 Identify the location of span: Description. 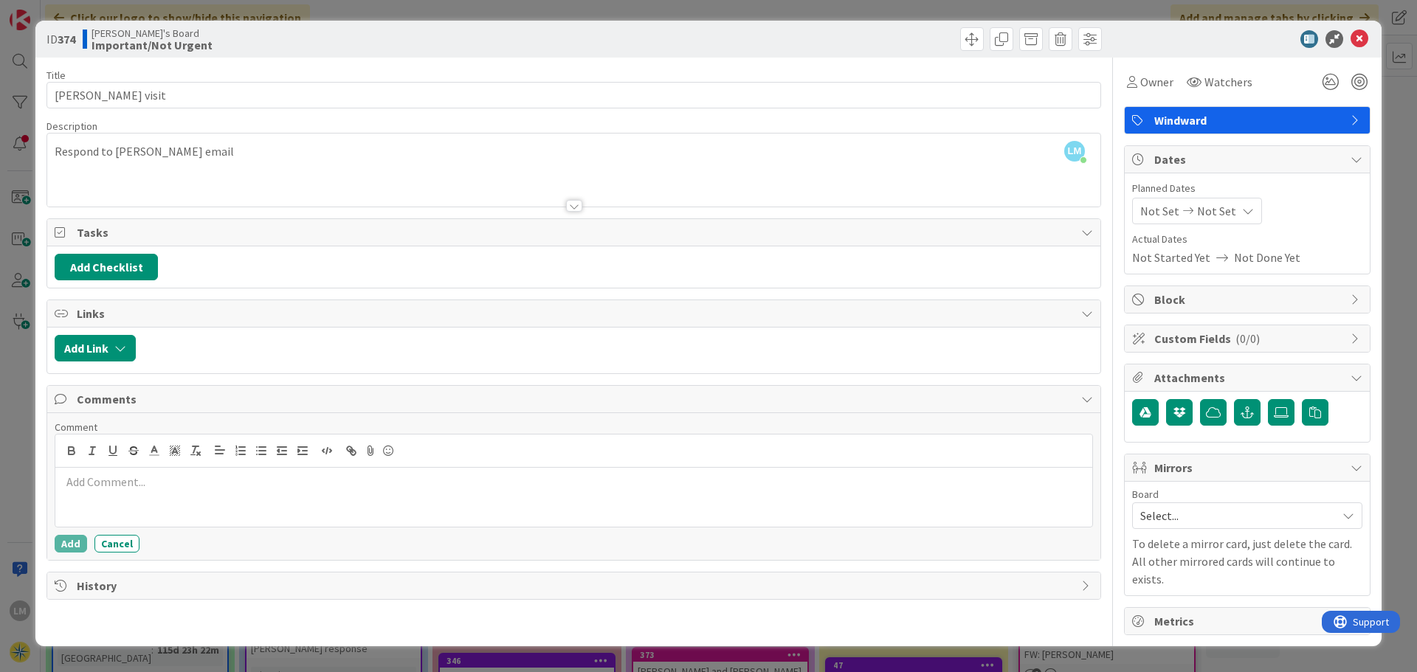
(72, 126).